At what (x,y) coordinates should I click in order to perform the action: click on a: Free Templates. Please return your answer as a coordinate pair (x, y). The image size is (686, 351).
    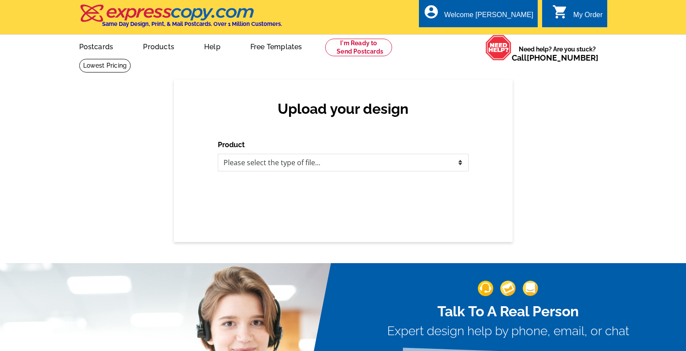
    Looking at the image, I should click on (276, 46).